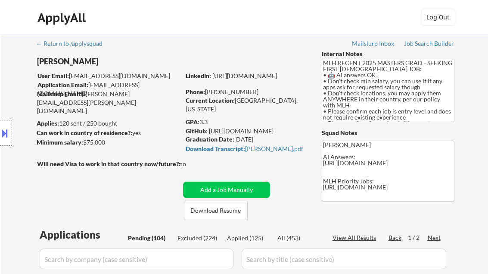 The width and height of the screenshot is (488, 274). I want to click on div: 3.3, so click(247, 122).